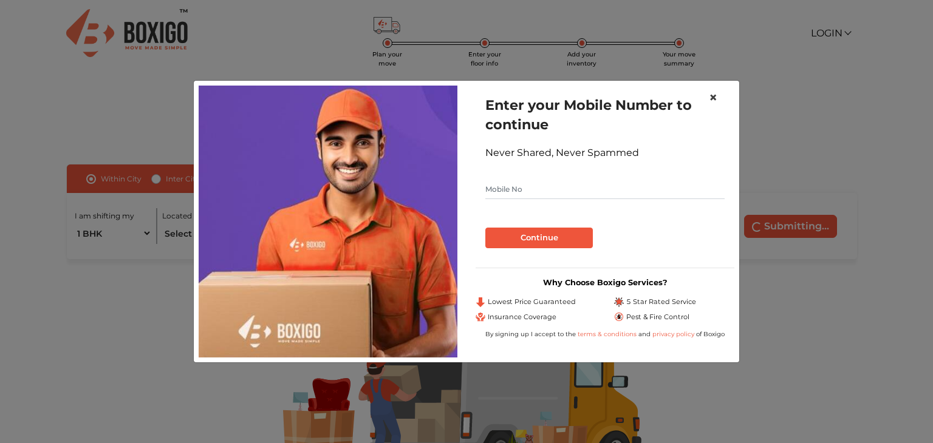  Describe the element at coordinates (605, 282) in the screenshot. I see `h3: Why Choose Boxigo Services?` at that location.